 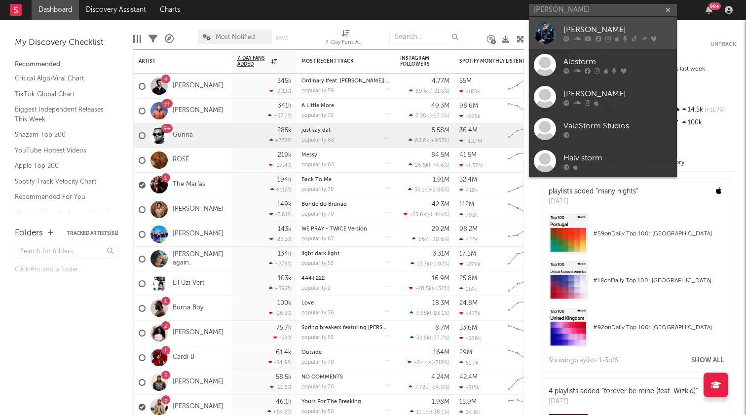 I want to click on div: -568k, so click(x=470, y=338).